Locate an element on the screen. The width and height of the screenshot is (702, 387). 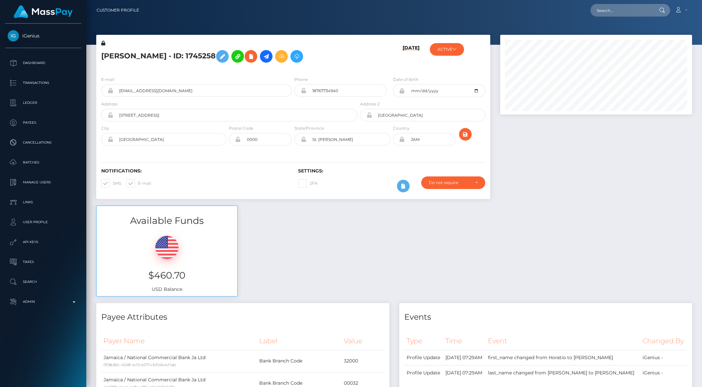
a: Links is located at coordinates (43, 203).